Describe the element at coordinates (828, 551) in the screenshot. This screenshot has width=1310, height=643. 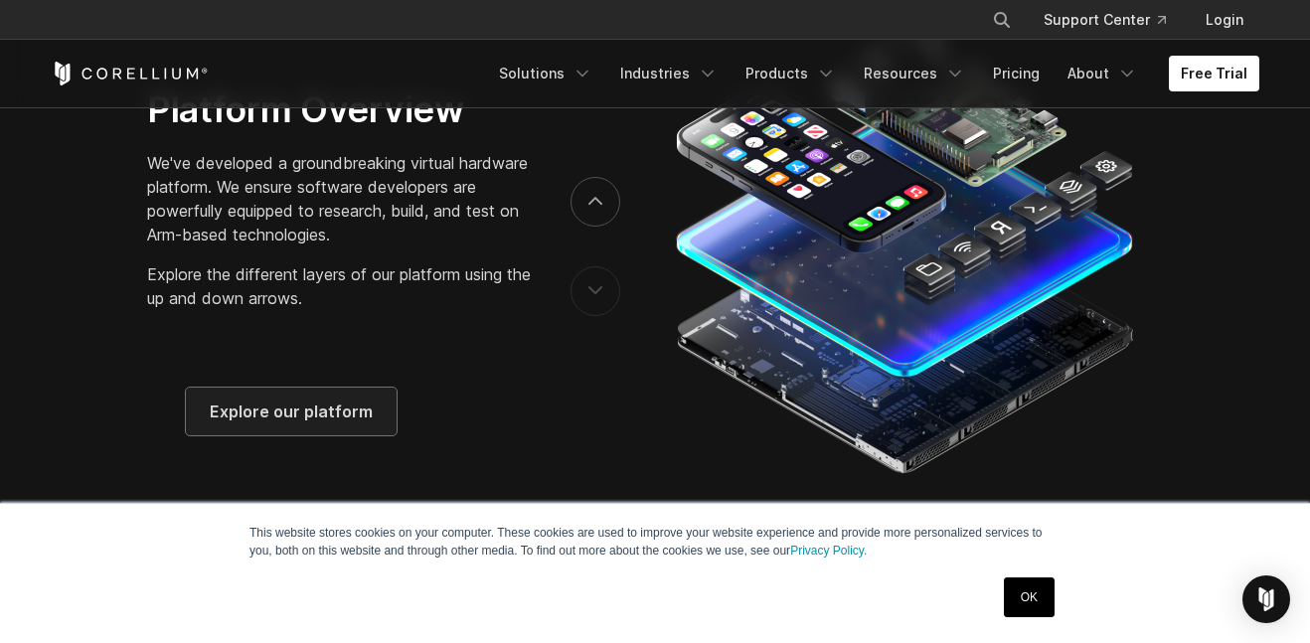
I see `a: Privacy Policy.` at that location.